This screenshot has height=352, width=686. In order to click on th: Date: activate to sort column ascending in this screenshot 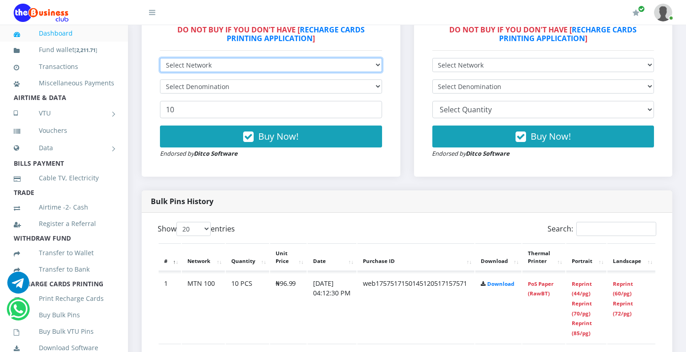, I will do `click(332, 258)`.